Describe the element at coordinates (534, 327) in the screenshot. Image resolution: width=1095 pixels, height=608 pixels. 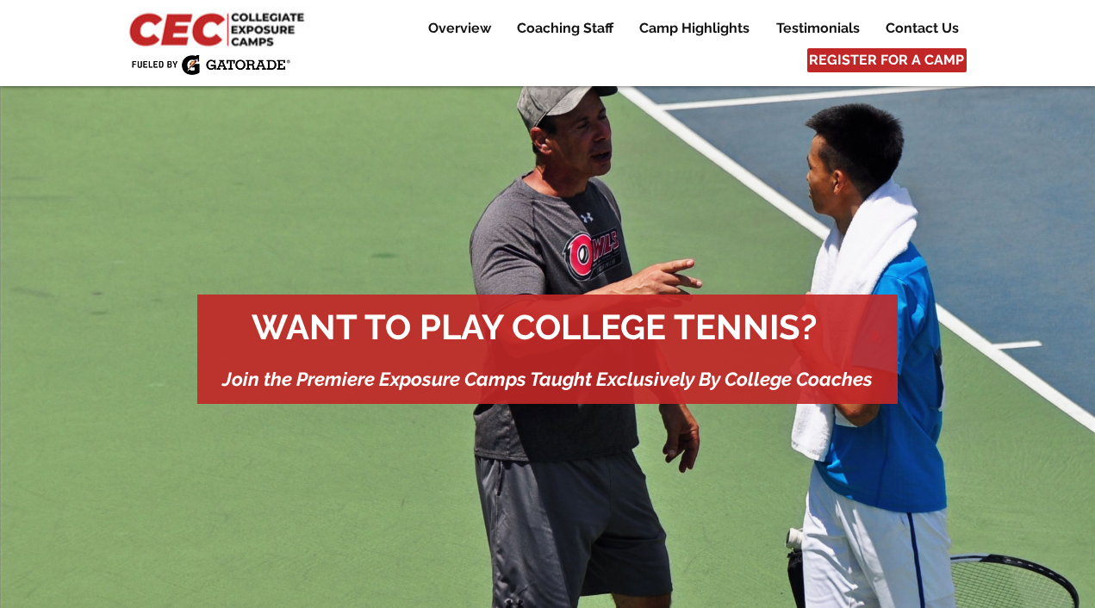
I see `span: WANT TO PLAY COLLEGE TENNIS?` at that location.